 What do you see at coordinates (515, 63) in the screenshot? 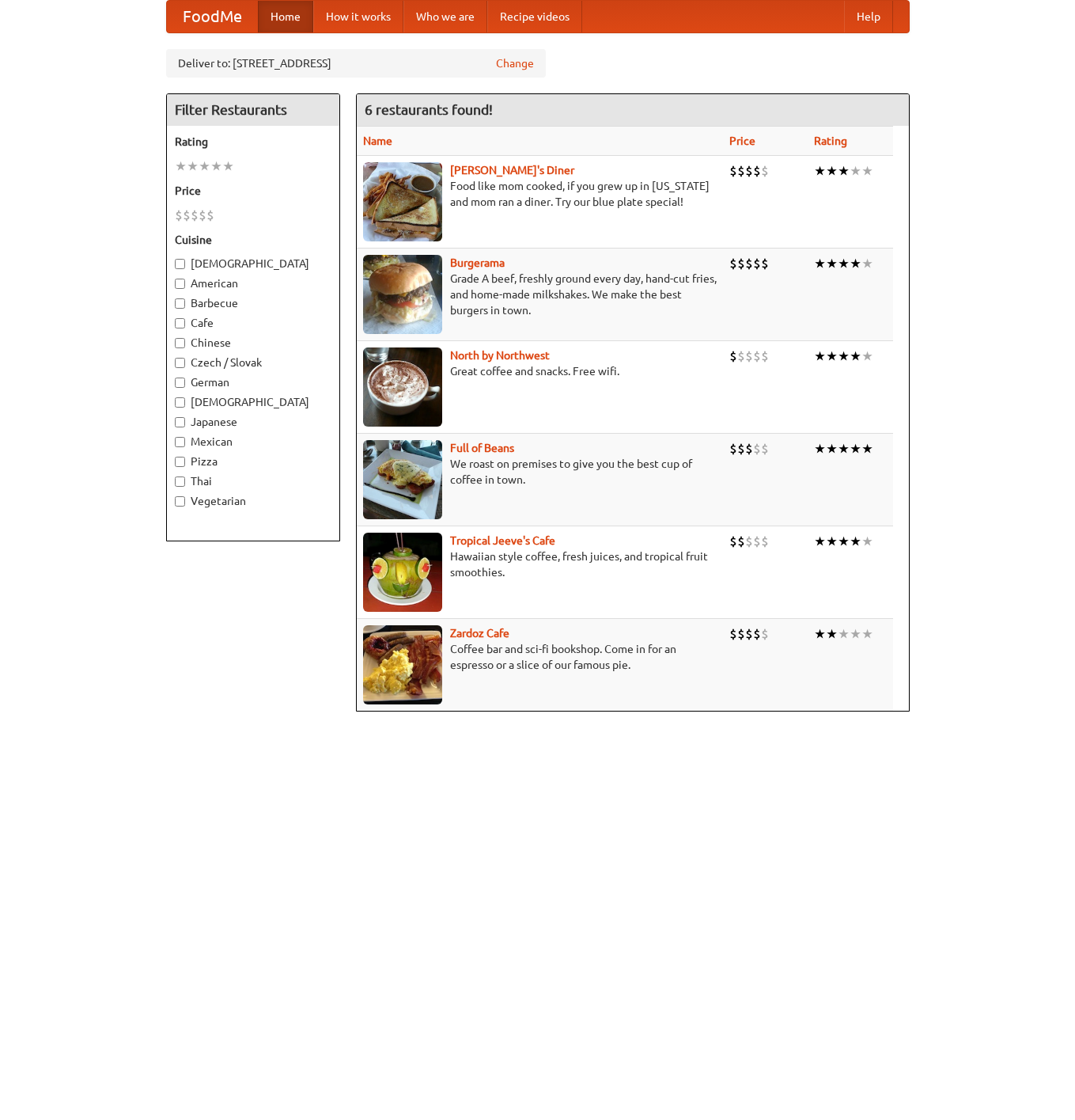
I see `a: Change` at bounding box center [515, 63].